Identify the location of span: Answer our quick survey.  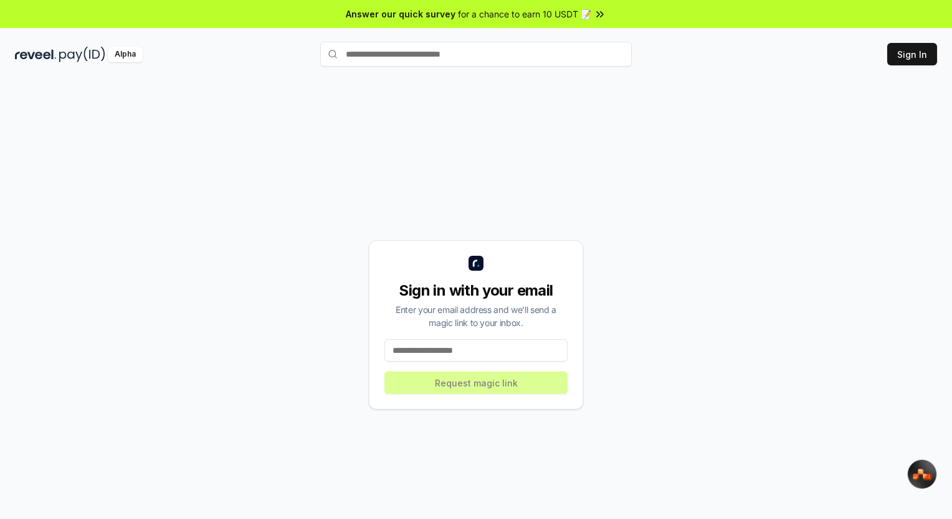
(400, 14).